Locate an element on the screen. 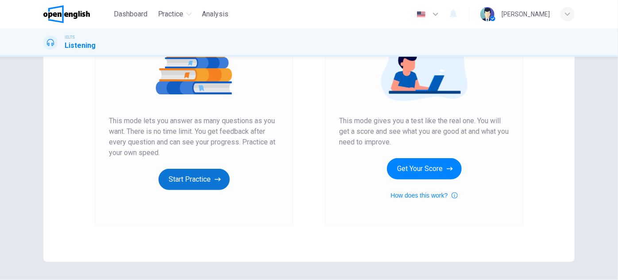  img: Profile picture is located at coordinates (487, 14).